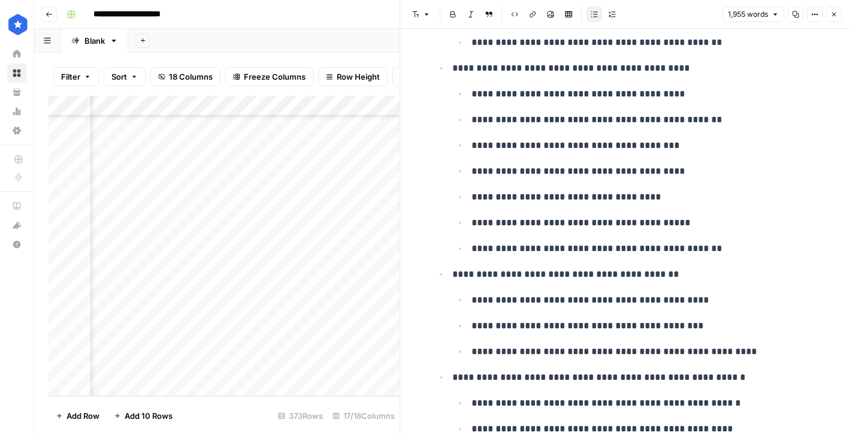 The width and height of the screenshot is (849, 435). What do you see at coordinates (353, 77) in the screenshot?
I see `button: Row Height` at bounding box center [353, 77].